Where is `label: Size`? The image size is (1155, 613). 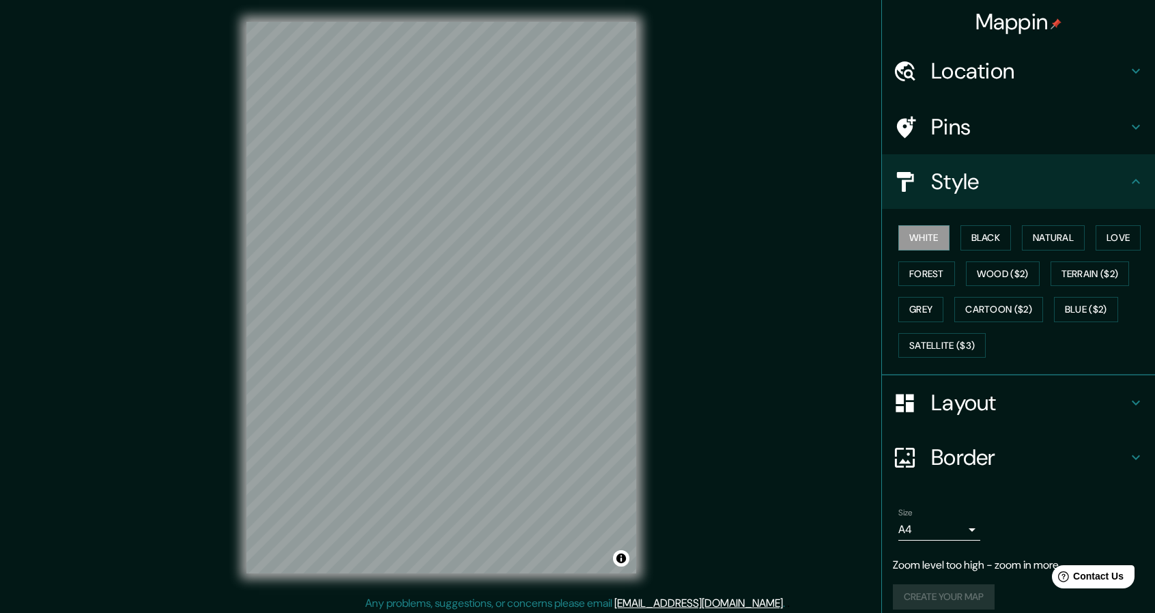 label: Size is located at coordinates (905, 512).